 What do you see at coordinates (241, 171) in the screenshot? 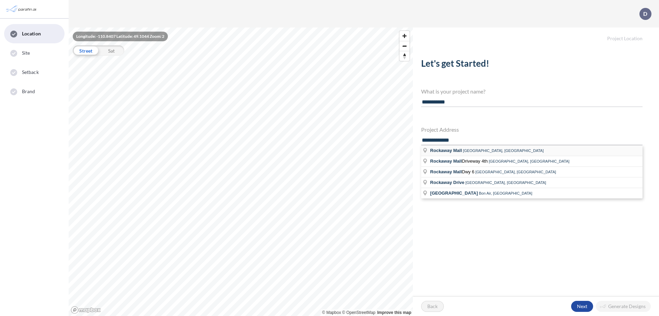
I see `canvas: Map` at bounding box center [241, 171].